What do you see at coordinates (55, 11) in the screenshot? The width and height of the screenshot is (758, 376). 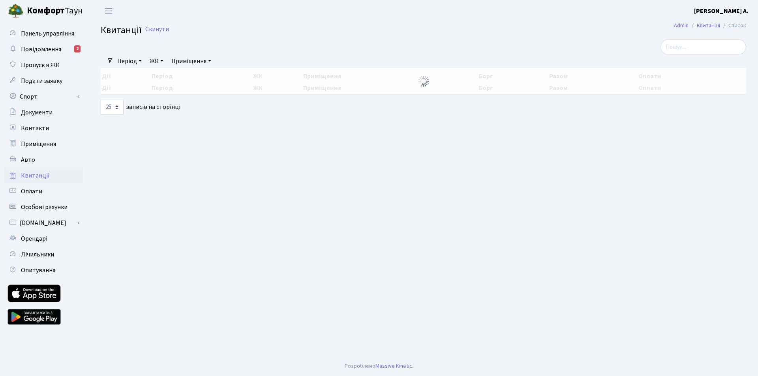 I see `span: Таун` at bounding box center [55, 11].